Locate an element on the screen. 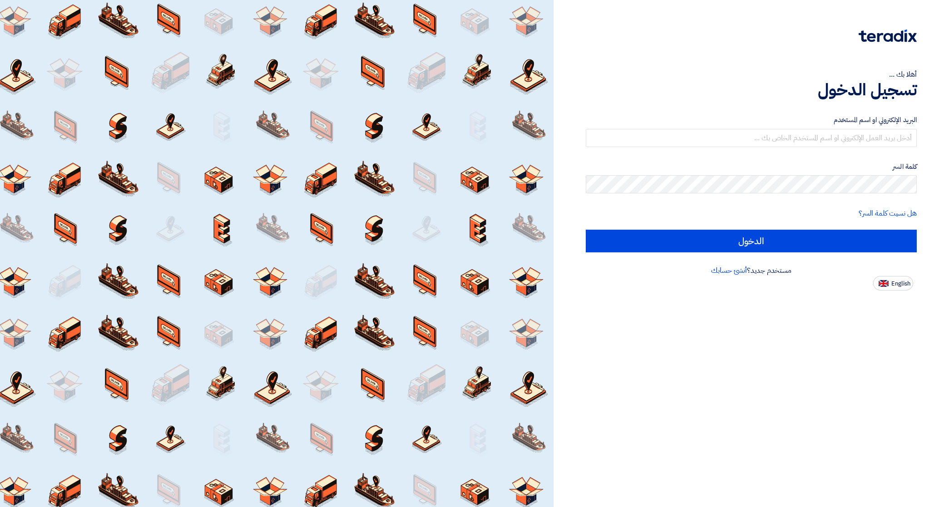 The image size is (949, 507). div: أهلا بك ... is located at coordinates (751, 74).